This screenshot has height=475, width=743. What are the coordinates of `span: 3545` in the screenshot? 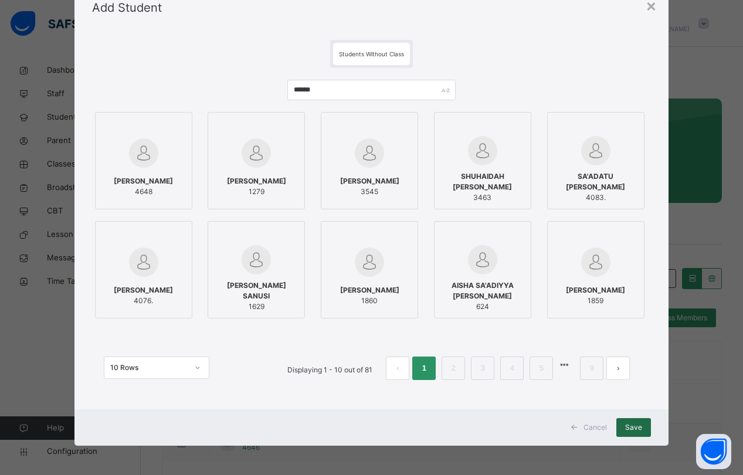 It's located at (369, 192).